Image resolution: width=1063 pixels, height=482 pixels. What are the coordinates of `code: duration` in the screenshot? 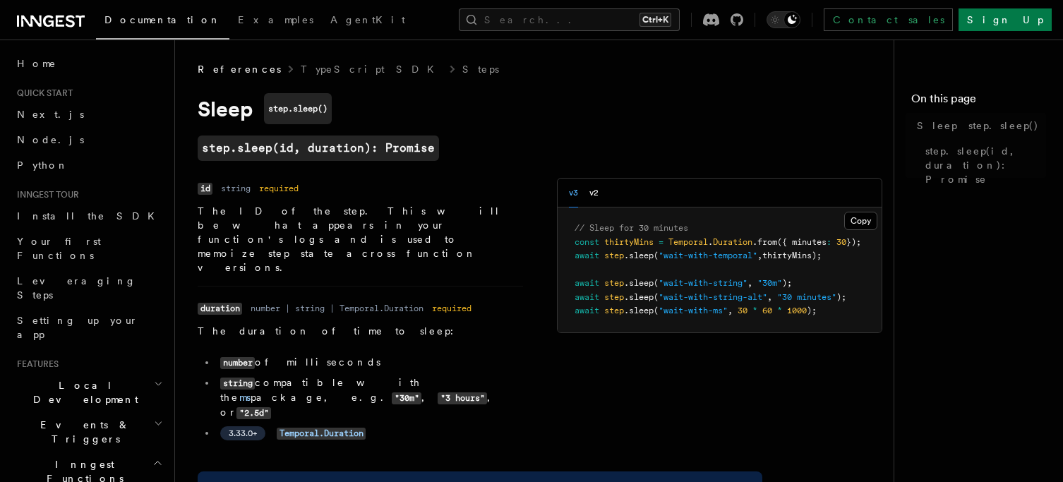 It's located at (220, 308).